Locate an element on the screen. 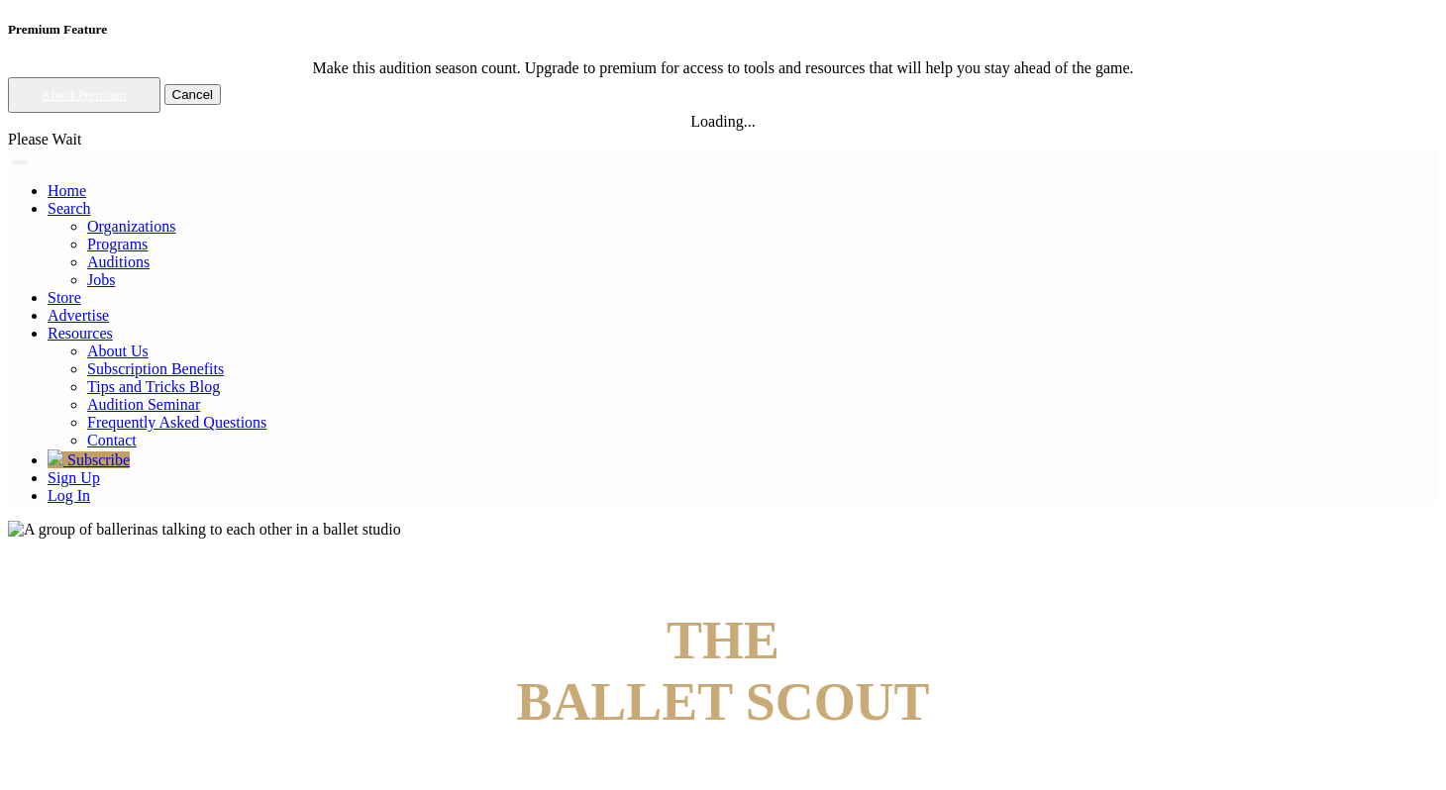 This screenshot has width=1446, height=790. a: Organizations is located at coordinates (131, 226).